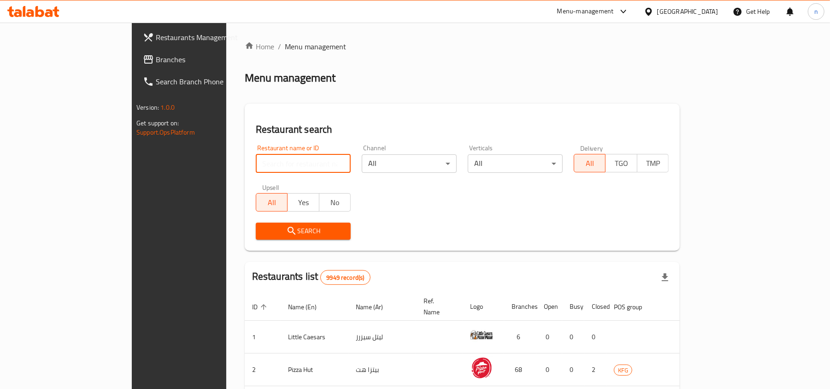 The width and height of the screenshot is (830, 389). What do you see at coordinates (481, 335) in the screenshot?
I see `img: Little Caesars` at bounding box center [481, 335].